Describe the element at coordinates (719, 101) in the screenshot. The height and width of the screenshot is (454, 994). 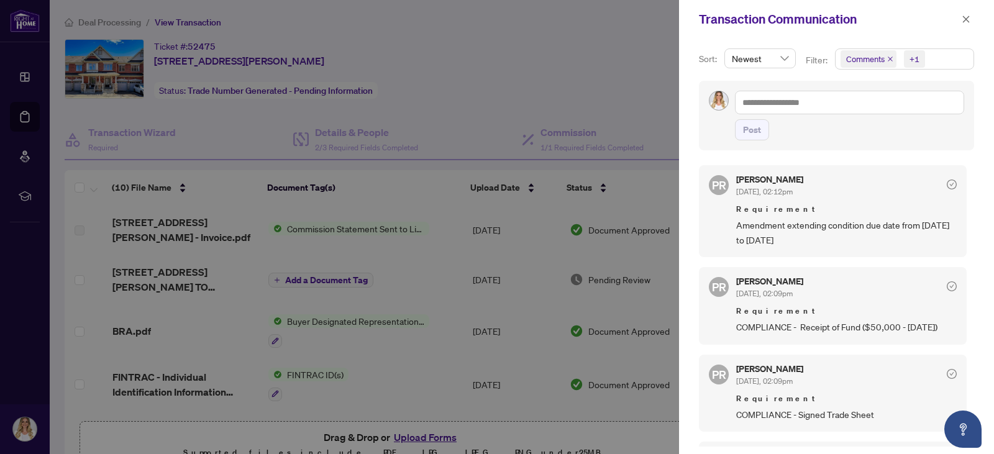
I see `img: Profile Icon` at that location.